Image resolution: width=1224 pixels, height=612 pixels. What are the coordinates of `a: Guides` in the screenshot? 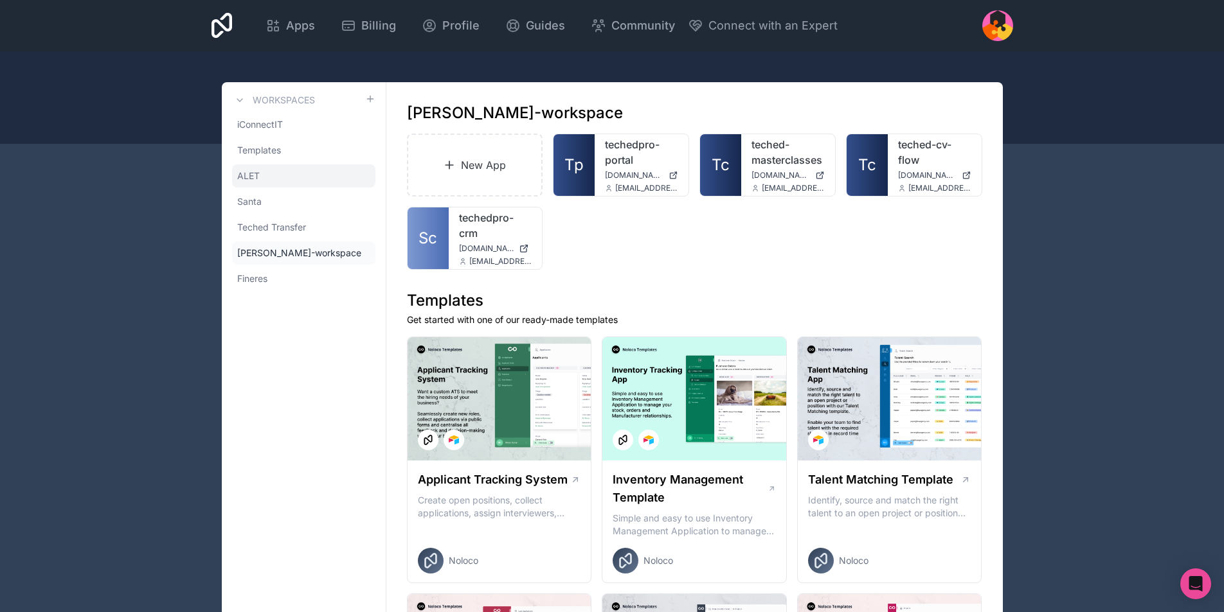 It's located at (535, 26).